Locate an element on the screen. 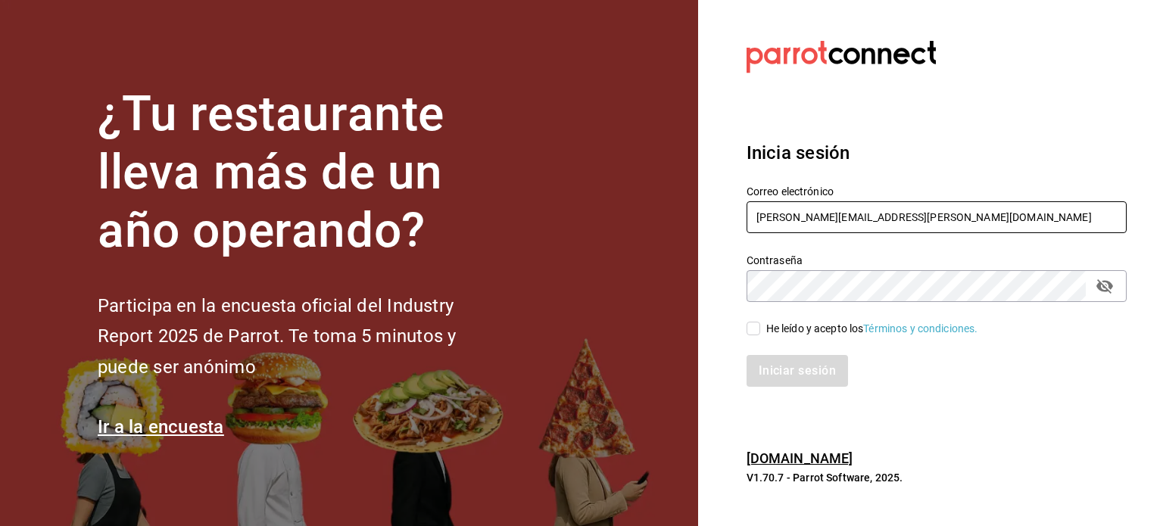 The width and height of the screenshot is (1163, 526). a: Términos y condiciones. is located at coordinates (920, 329).